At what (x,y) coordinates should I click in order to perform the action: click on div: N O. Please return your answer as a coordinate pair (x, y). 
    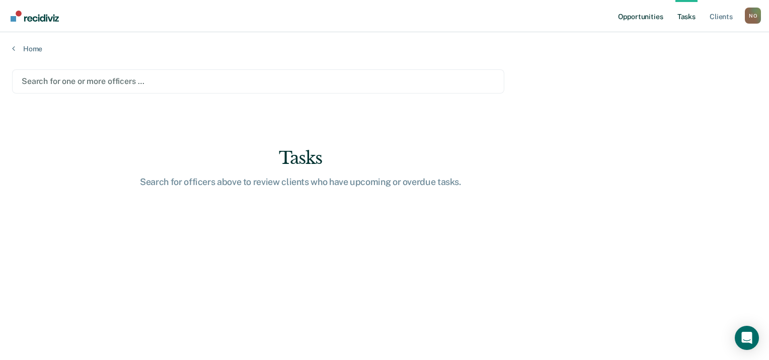
    Looking at the image, I should click on (753, 16).